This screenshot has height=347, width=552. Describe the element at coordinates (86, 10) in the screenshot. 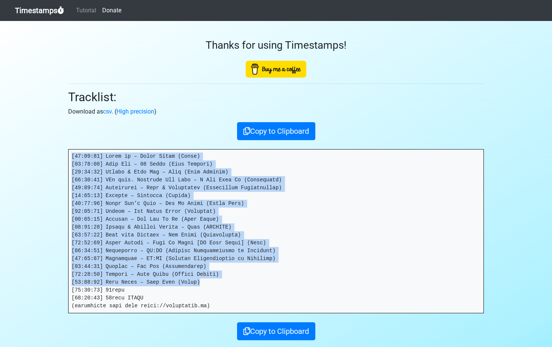

I see `a: Tutorial` at that location.